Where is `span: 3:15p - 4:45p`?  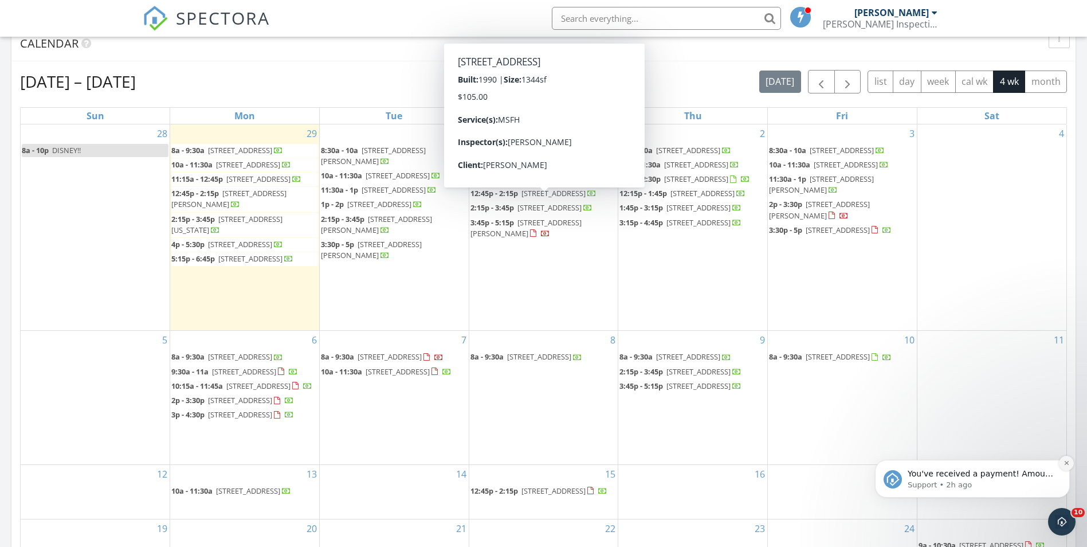
span: 3:15p - 4:45p is located at coordinates (641, 222).